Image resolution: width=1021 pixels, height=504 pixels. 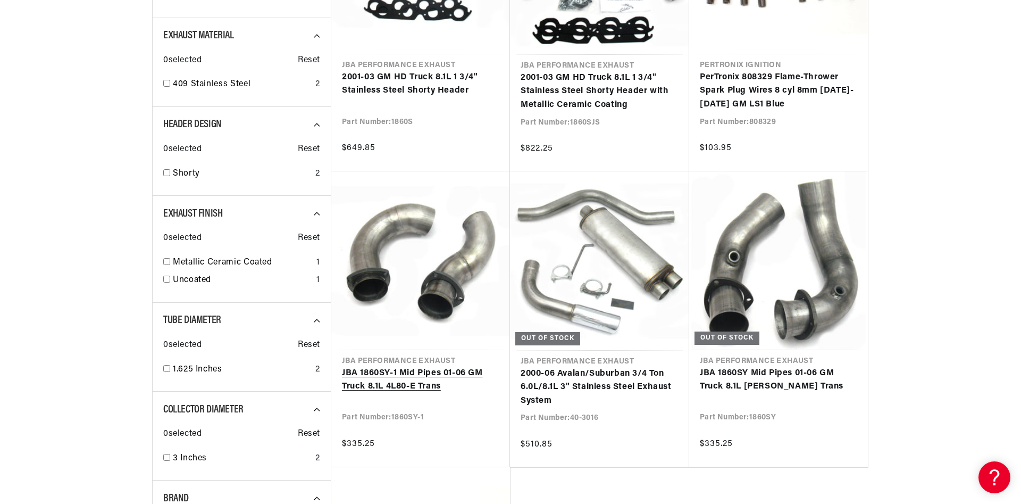 What do you see at coordinates (242, 85) in the screenshot?
I see `a: 409 Stainless Steel` at bounding box center [242, 85].